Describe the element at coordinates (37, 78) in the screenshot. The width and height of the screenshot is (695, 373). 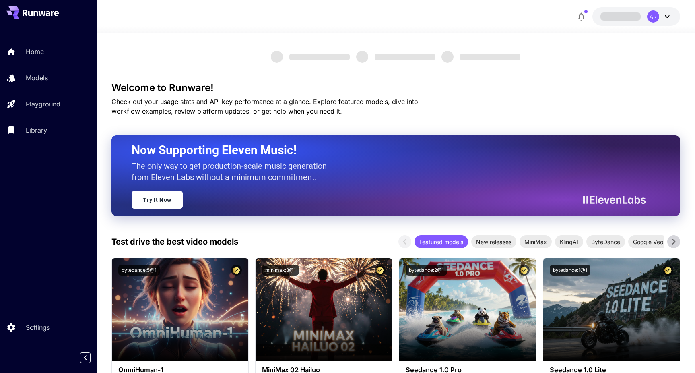
I see `p: Models` at that location.